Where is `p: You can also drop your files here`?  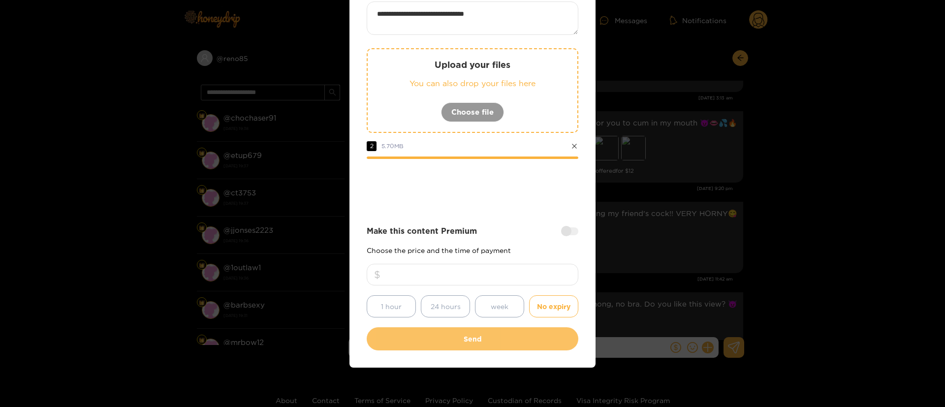 p: You can also drop your files here is located at coordinates (472, 83).